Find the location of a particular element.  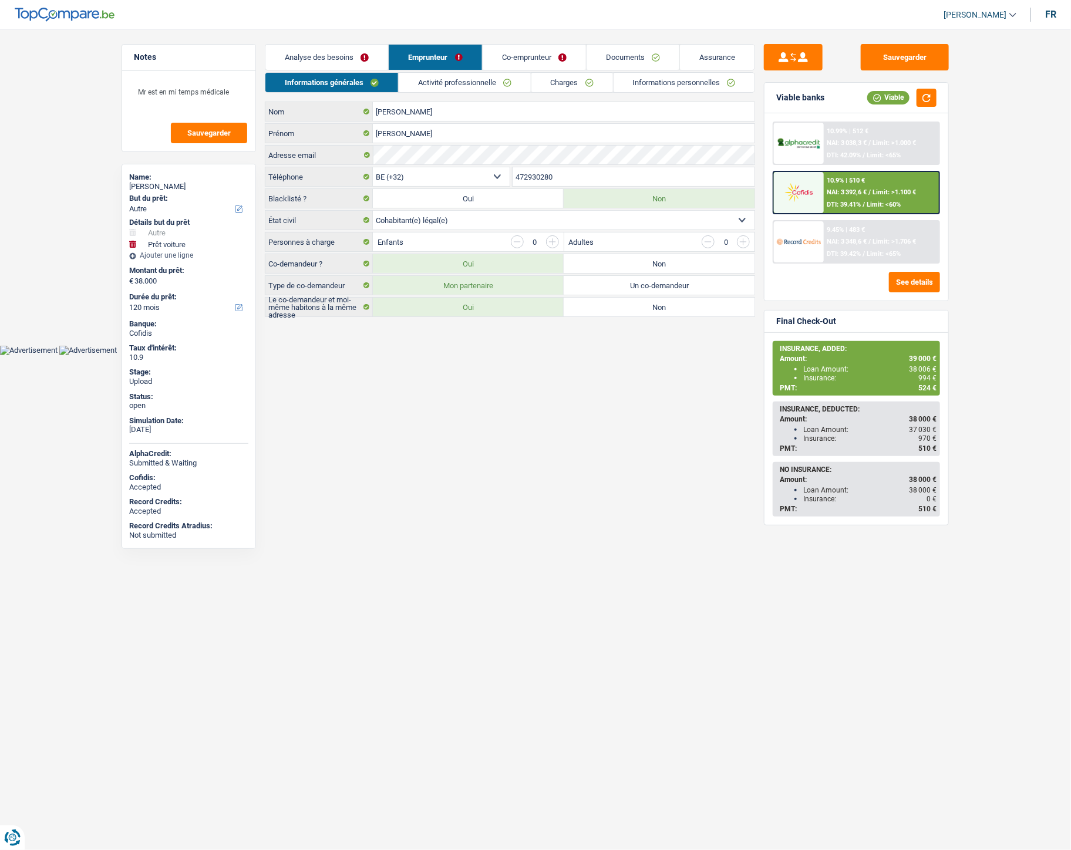

span: 39 000 € is located at coordinates (922, 359).